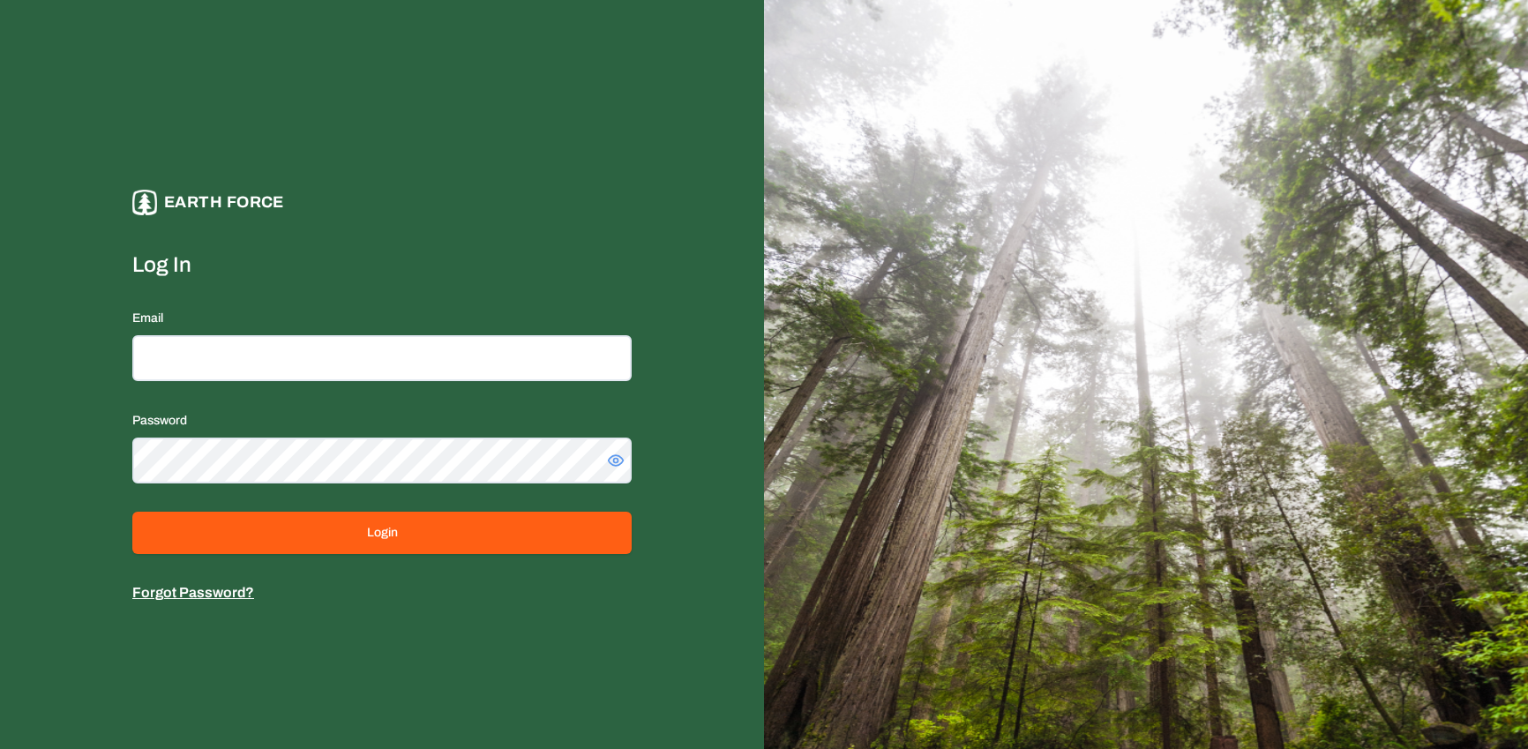  What do you see at coordinates (145, 202) in the screenshot?
I see `img: earthforce-logo-white-uG4MPadI.svg` at bounding box center [145, 202].